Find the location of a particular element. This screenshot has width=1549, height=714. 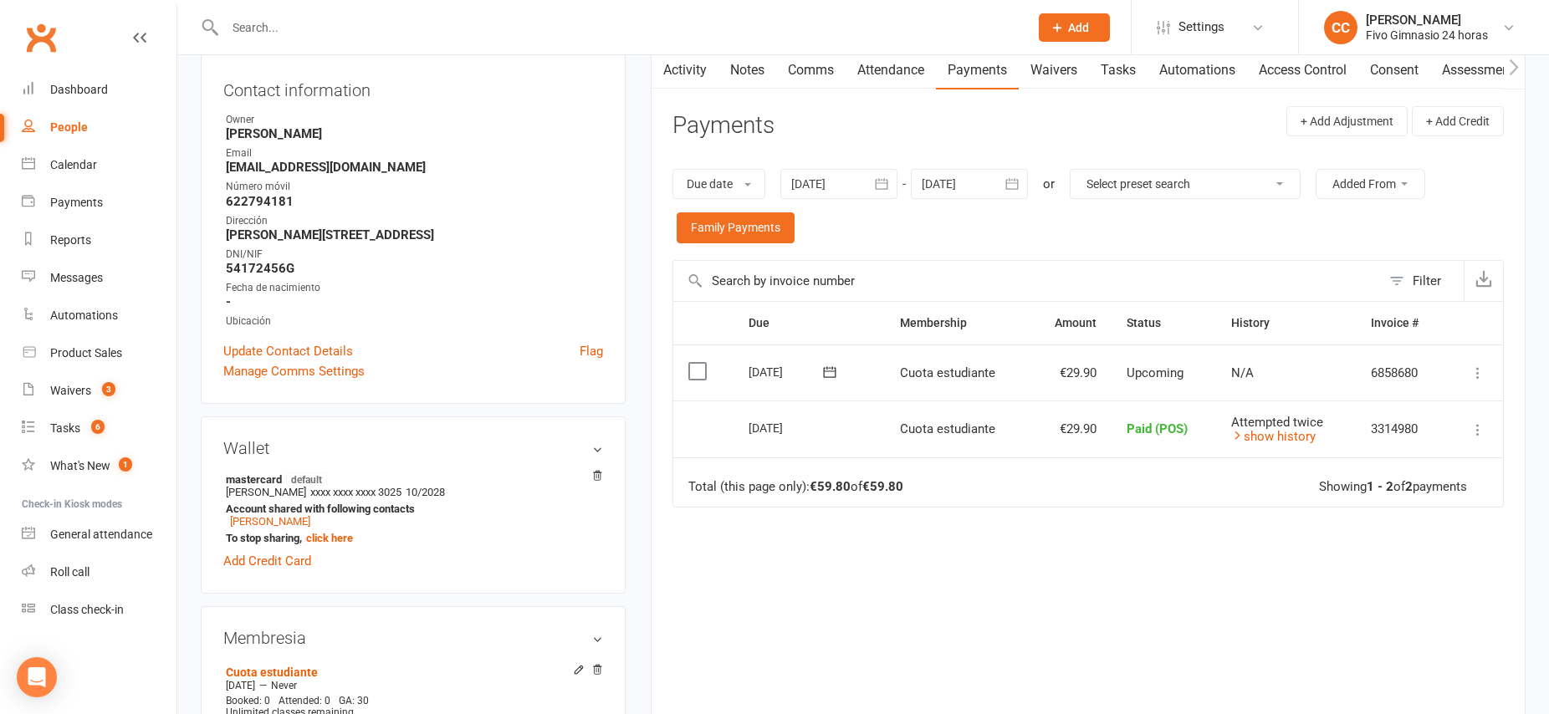

th: Membership is located at coordinates (957, 323).